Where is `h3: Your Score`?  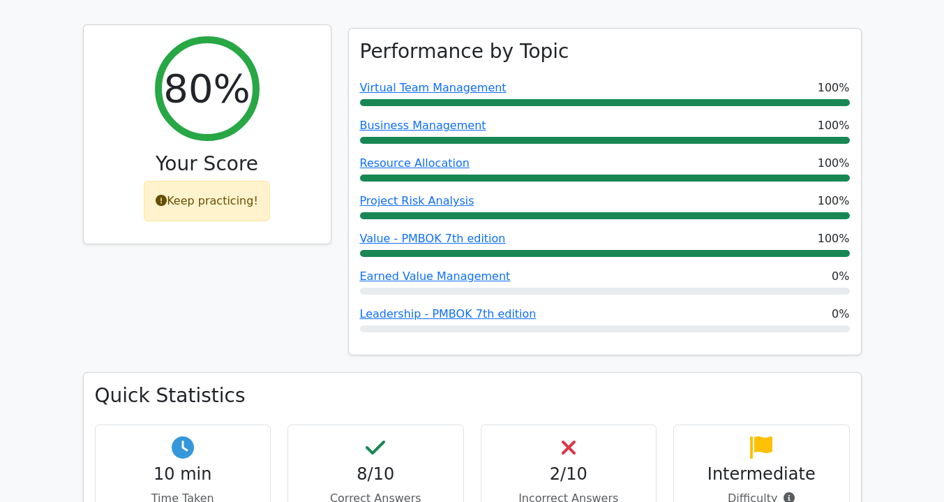
h3: Your Score is located at coordinates (207, 164).